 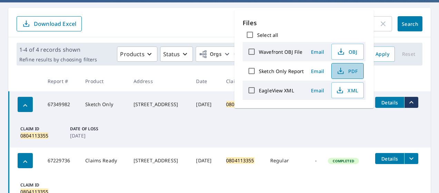 I want to click on button: Apply, so click(x=382, y=54).